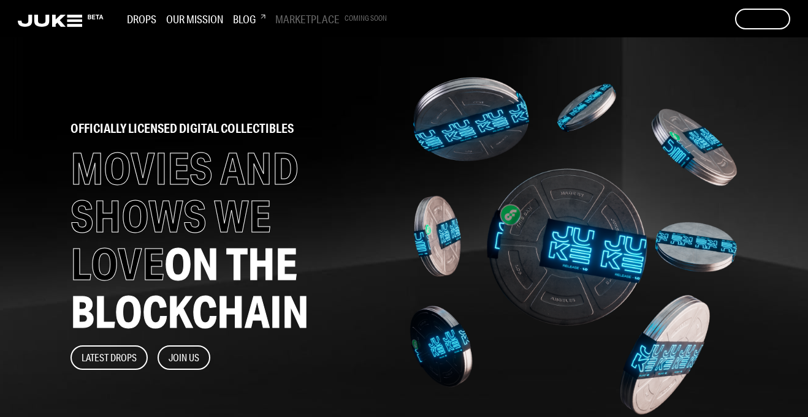 The image size is (808, 417). I want to click on button: Join Us, so click(184, 358).